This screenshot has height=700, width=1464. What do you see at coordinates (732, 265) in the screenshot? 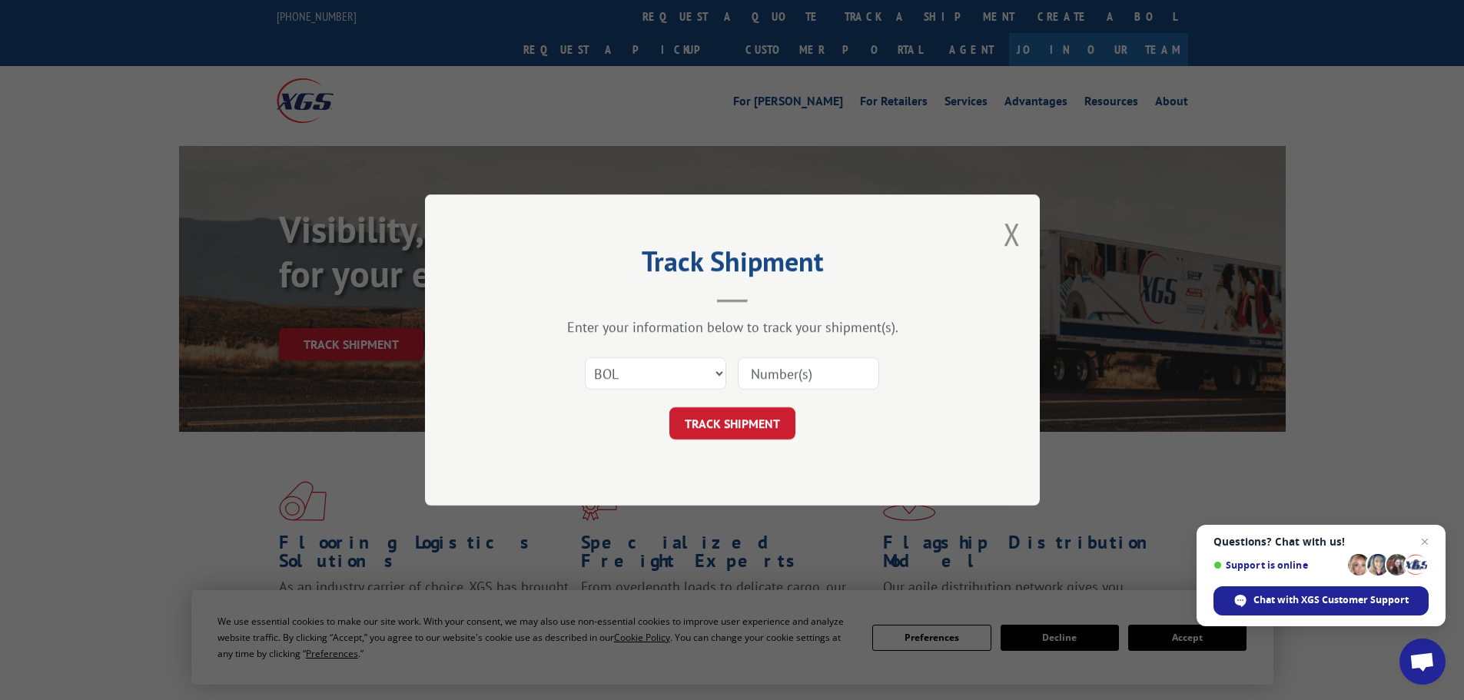
I see `h2: Track Shipment` at bounding box center [732, 265].